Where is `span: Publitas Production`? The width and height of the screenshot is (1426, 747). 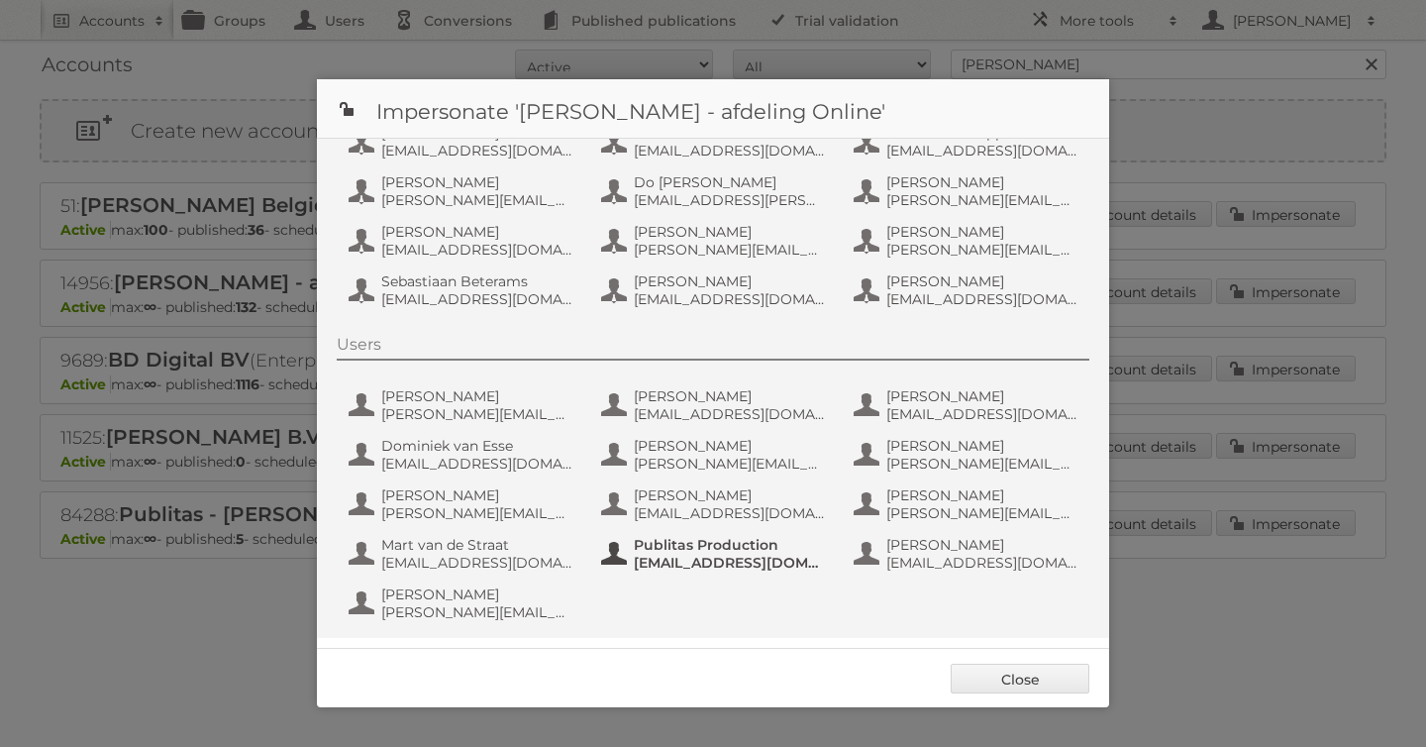
span: Publitas Production is located at coordinates (730, 545).